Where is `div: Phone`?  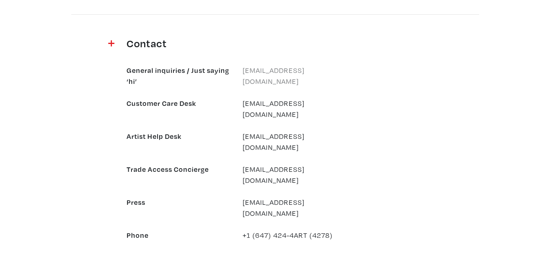 div: Phone is located at coordinates (178, 235).